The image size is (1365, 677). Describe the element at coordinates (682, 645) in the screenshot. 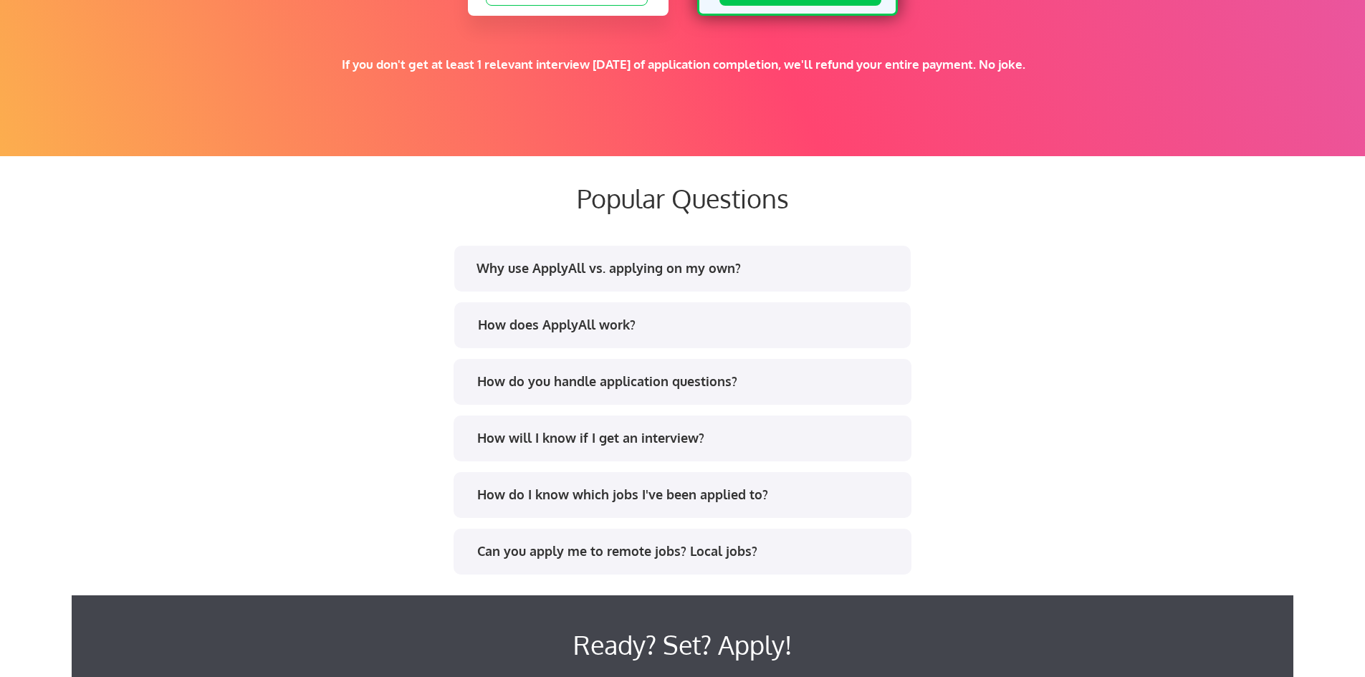

I see `div: Ready? Set? Apply!` at that location.